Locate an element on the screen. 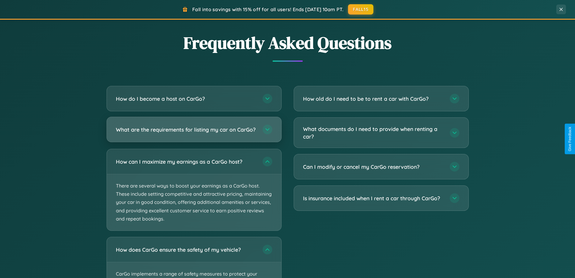 The height and width of the screenshot is (278, 575). h3: How does CarGo ensure the safety of my vehicle? is located at coordinates (186, 249).